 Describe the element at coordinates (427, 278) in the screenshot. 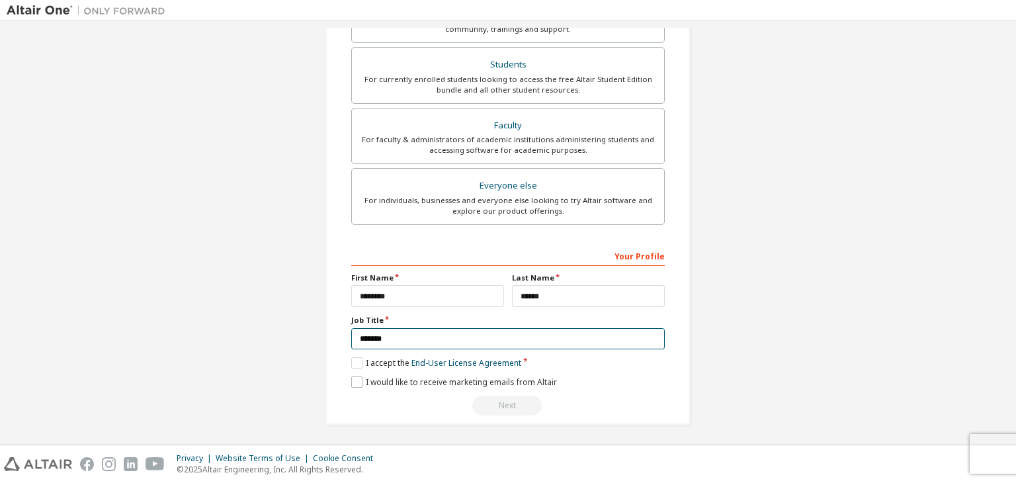

I see `label: First Name` at that location.